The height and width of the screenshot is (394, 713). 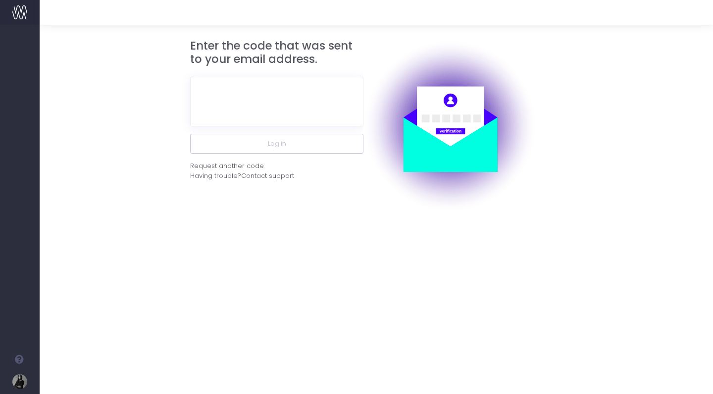 I want to click on div: Having trouble?, so click(x=277, y=176).